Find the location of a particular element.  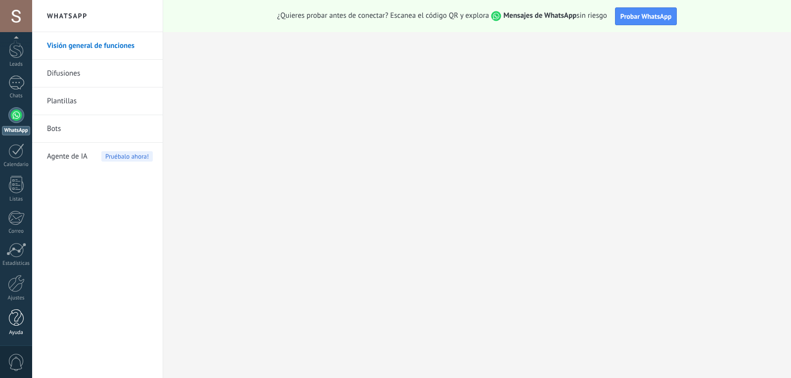

li: Visión general de funciones is located at coordinates (97, 46).